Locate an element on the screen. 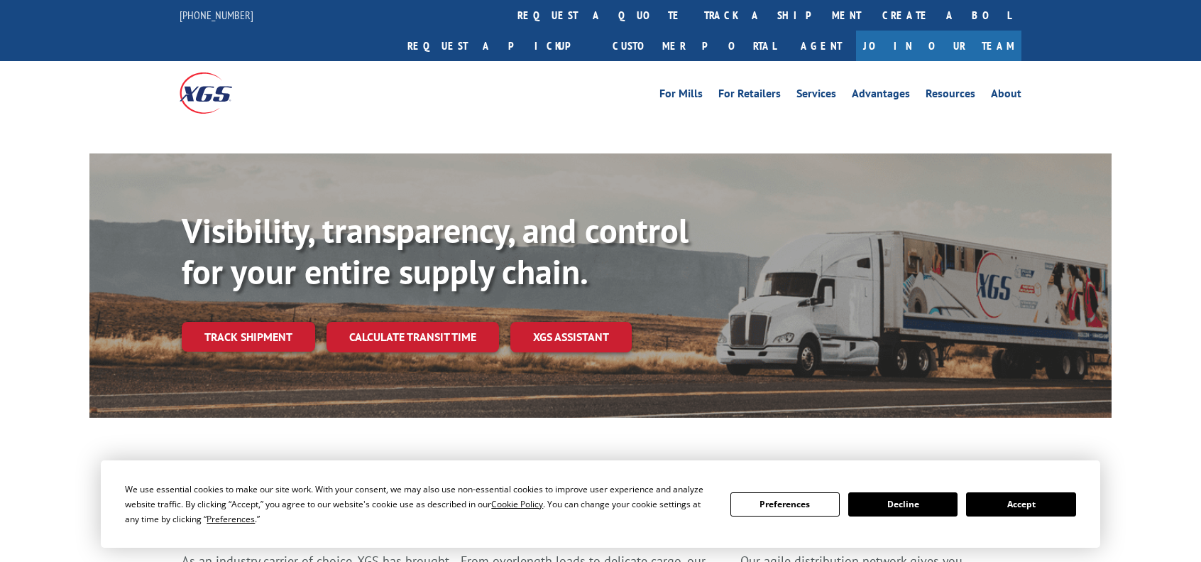 This screenshot has height=562, width=1201. div: We use essential cookies to make our site work. With your consent, we may also use non-essential ... is located at coordinates (419, 503).